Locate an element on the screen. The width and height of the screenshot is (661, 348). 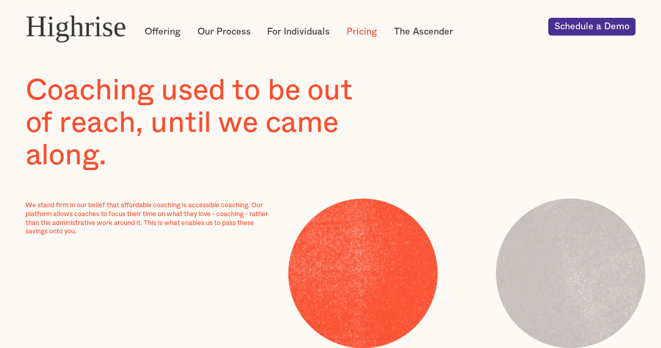
a: Offering is located at coordinates (163, 31).